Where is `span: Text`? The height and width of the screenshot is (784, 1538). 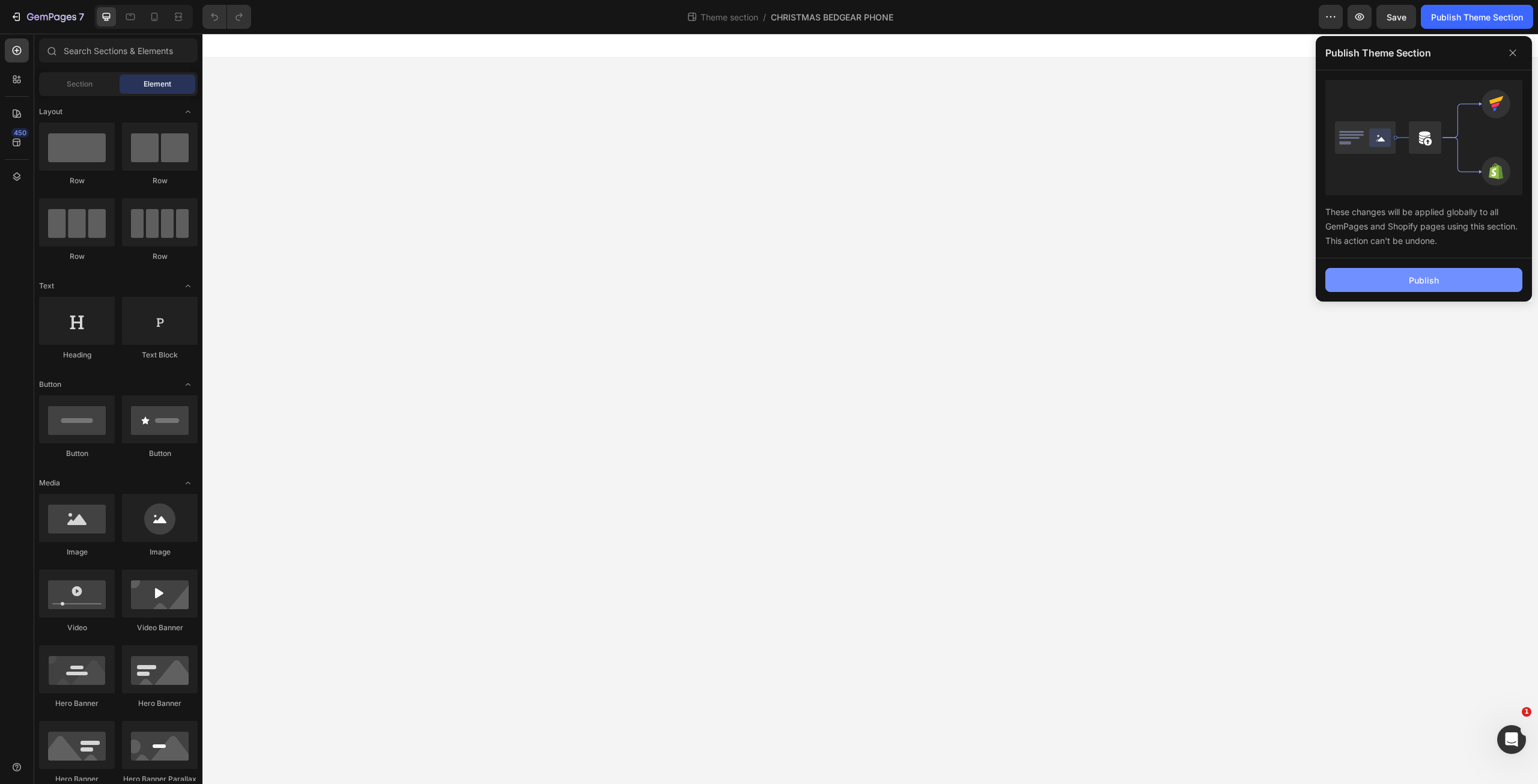 span: Text is located at coordinates (47, 285).